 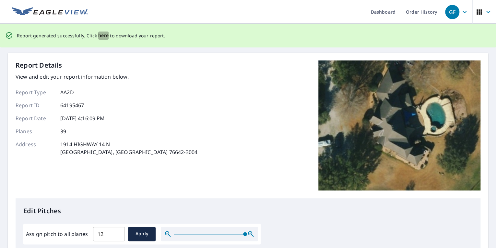 I want to click on button: here, so click(x=104, y=35).